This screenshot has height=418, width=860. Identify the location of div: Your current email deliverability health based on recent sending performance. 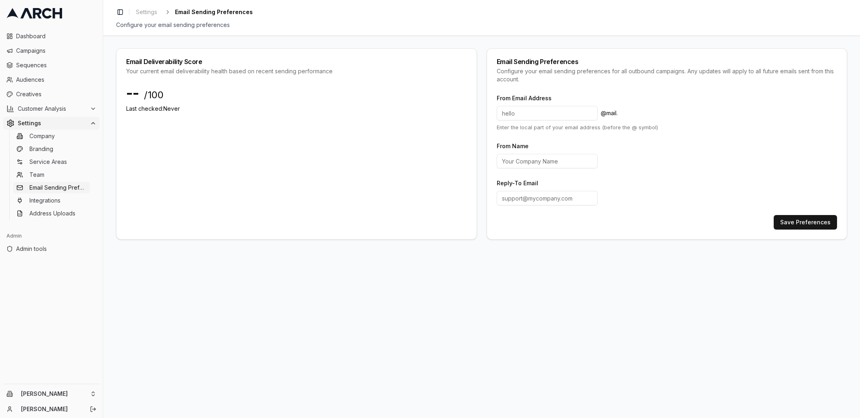
(296, 71).